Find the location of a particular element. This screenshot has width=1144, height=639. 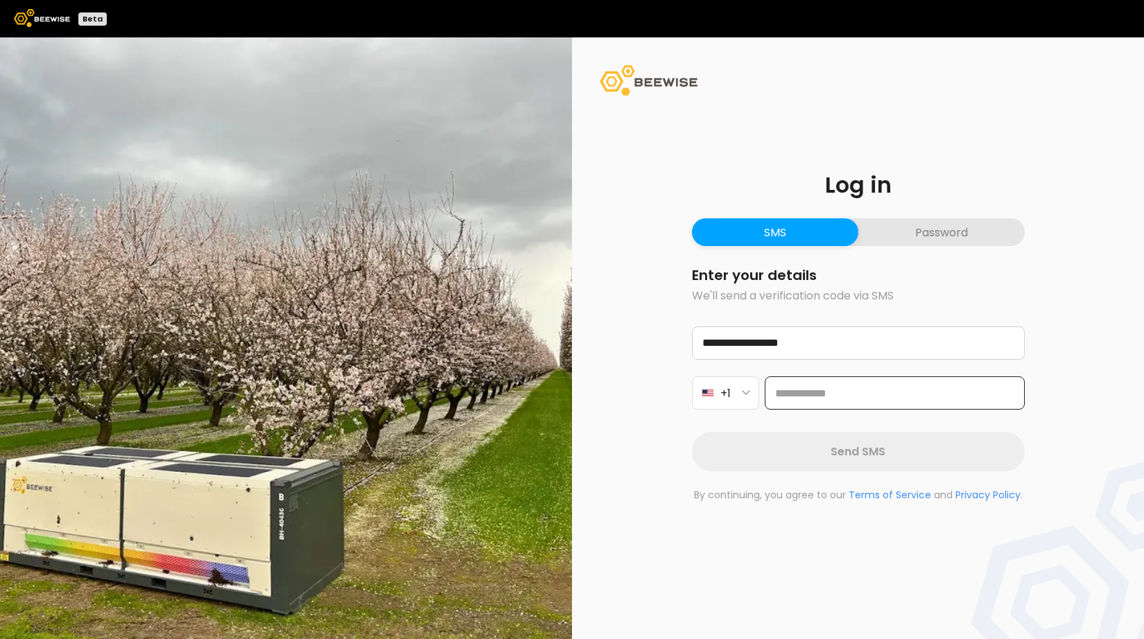

p: We'll send a verification code via SMS is located at coordinates (858, 296).